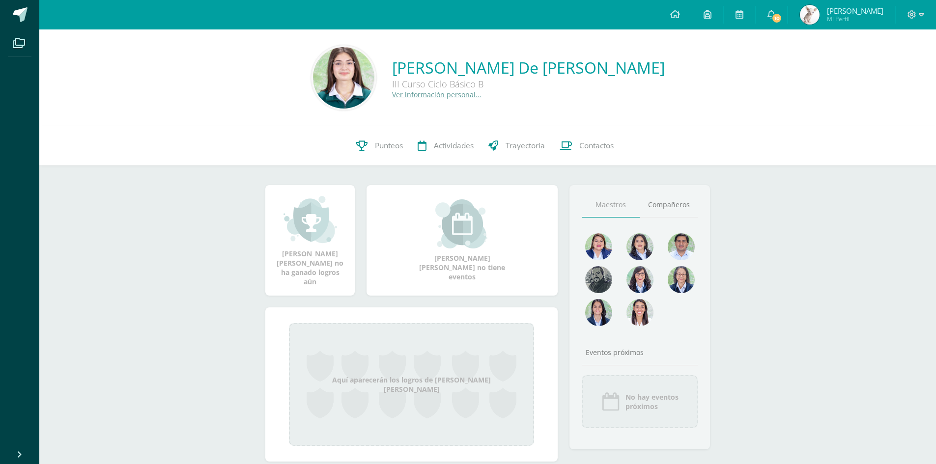  Describe the element at coordinates (462, 224) in the screenshot. I see `img: event_small.png` at that location.